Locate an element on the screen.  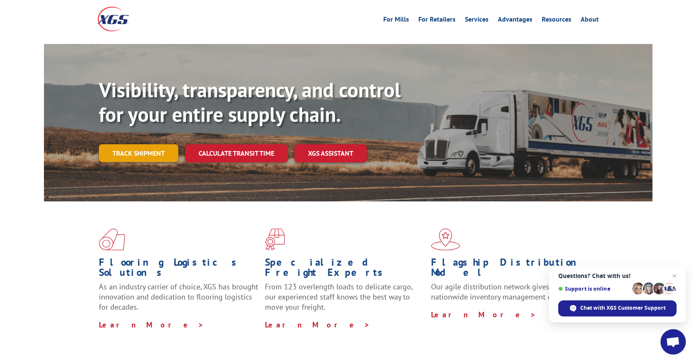
span: Chat with XGS Customer Support is located at coordinates (623, 308).